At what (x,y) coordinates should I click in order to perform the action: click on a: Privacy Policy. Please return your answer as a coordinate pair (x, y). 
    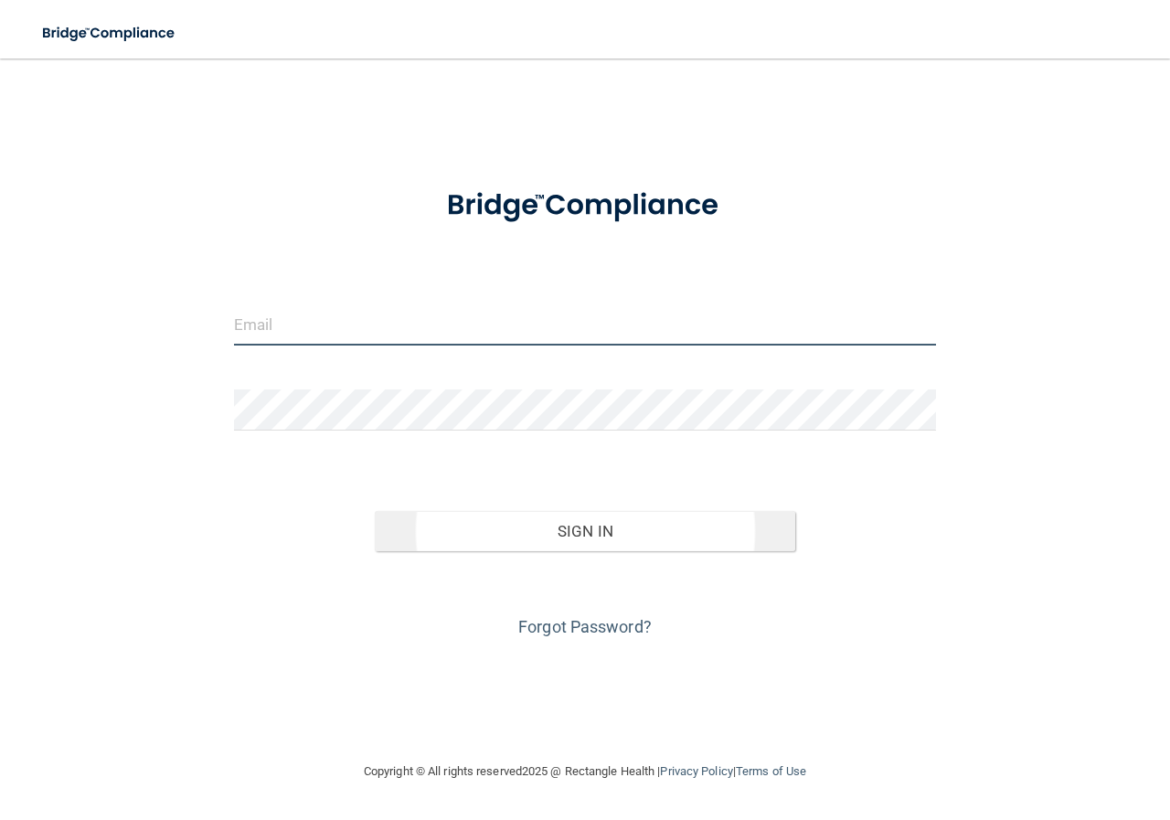
    Looking at the image, I should click on (695, 770).